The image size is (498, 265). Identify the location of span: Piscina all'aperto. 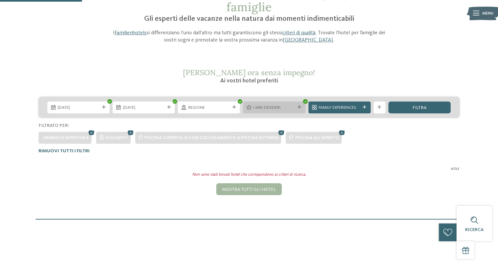
(317, 138).